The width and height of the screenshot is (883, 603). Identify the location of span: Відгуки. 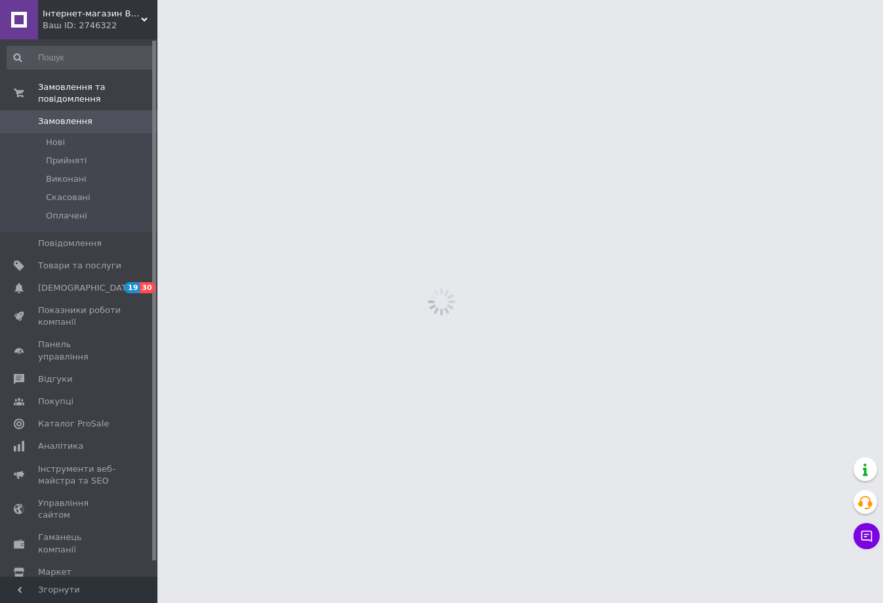
(55, 379).